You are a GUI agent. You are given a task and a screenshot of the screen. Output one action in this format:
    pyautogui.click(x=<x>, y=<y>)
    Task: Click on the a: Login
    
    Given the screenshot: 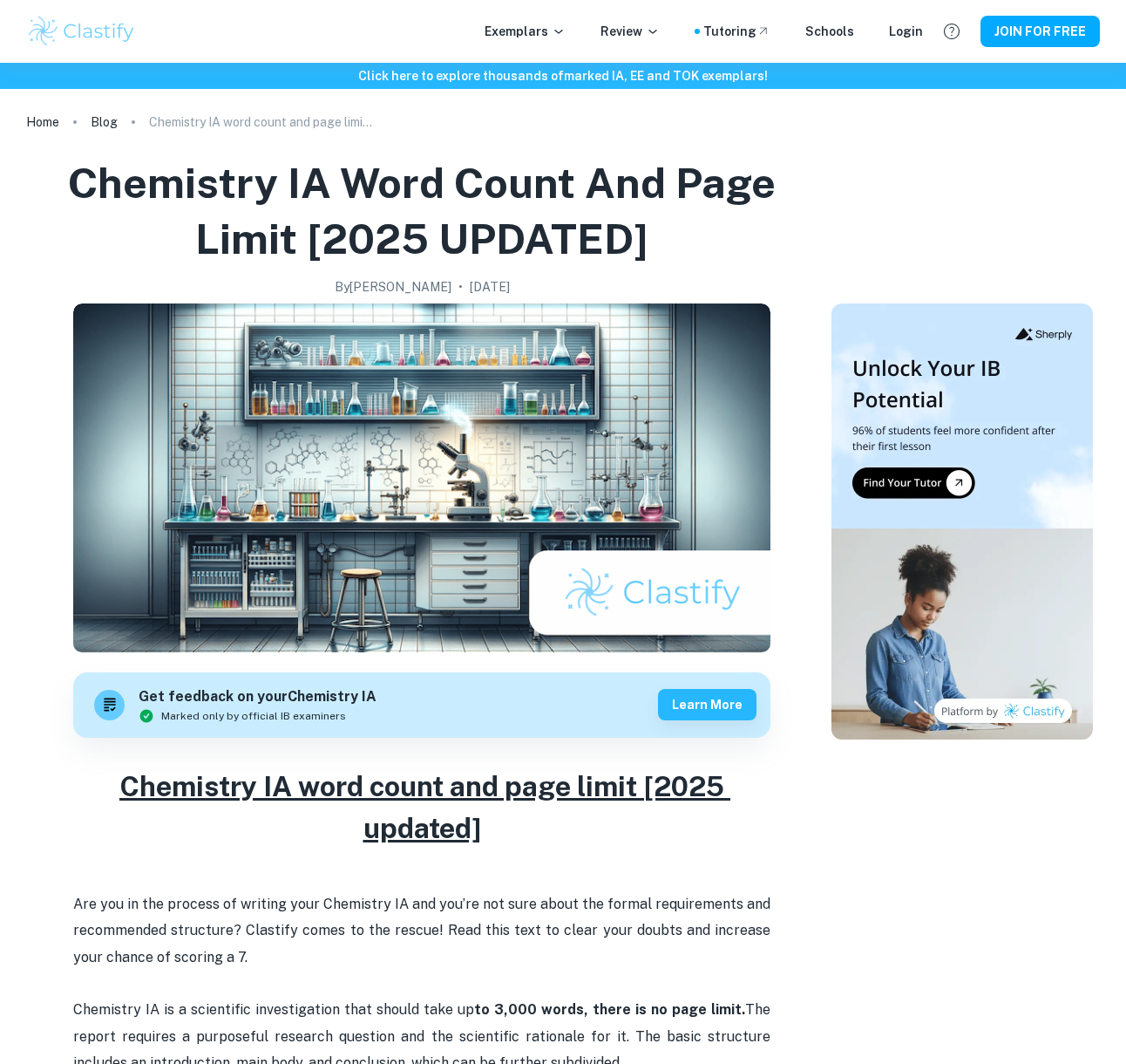 What is the action you would take?
    pyautogui.click(x=906, y=31)
    